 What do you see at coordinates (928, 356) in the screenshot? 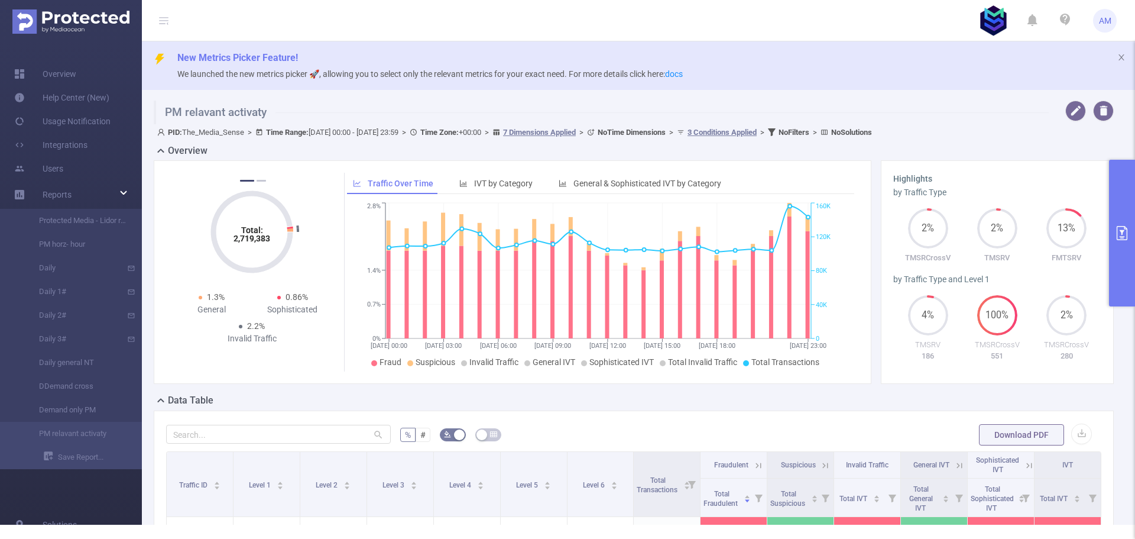
I see `p: 186` at bounding box center [928, 356].